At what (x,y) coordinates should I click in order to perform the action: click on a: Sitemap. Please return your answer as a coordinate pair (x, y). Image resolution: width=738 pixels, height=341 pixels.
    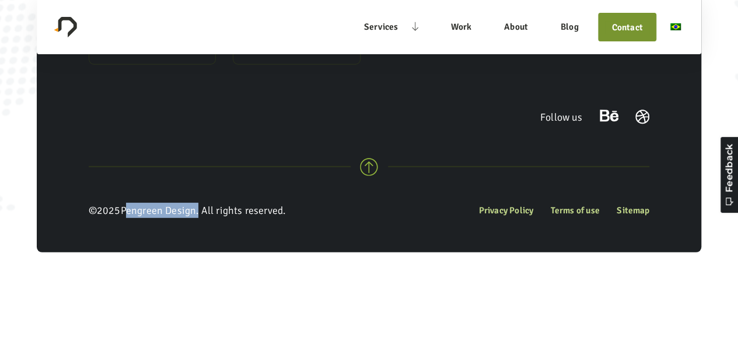
    Looking at the image, I should click on (633, 210).